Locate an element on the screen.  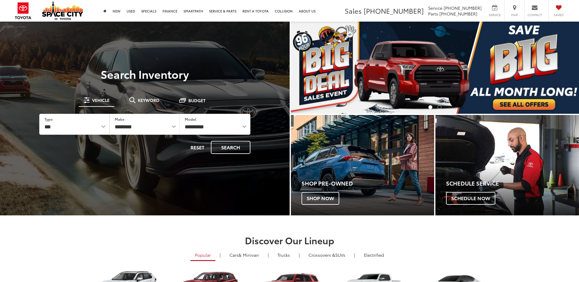
label: Type is located at coordinates (48, 119).